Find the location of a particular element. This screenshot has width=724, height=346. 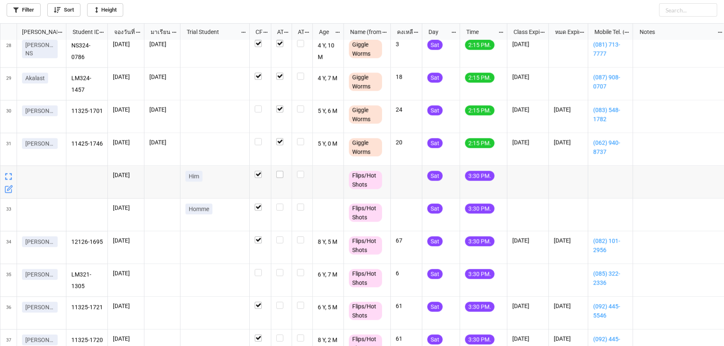

span: 29 is located at coordinates (9, 84).